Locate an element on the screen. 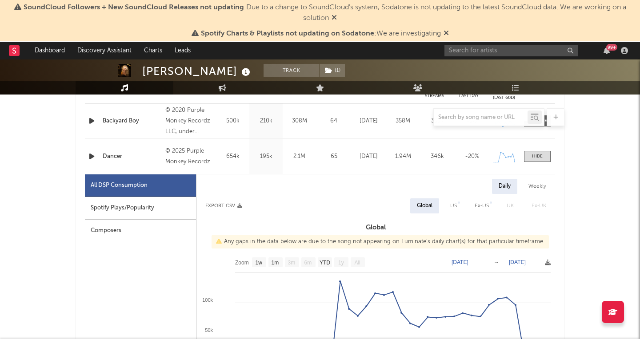 The image size is (640, 339). div: Dancer is located at coordinates (131, 157).